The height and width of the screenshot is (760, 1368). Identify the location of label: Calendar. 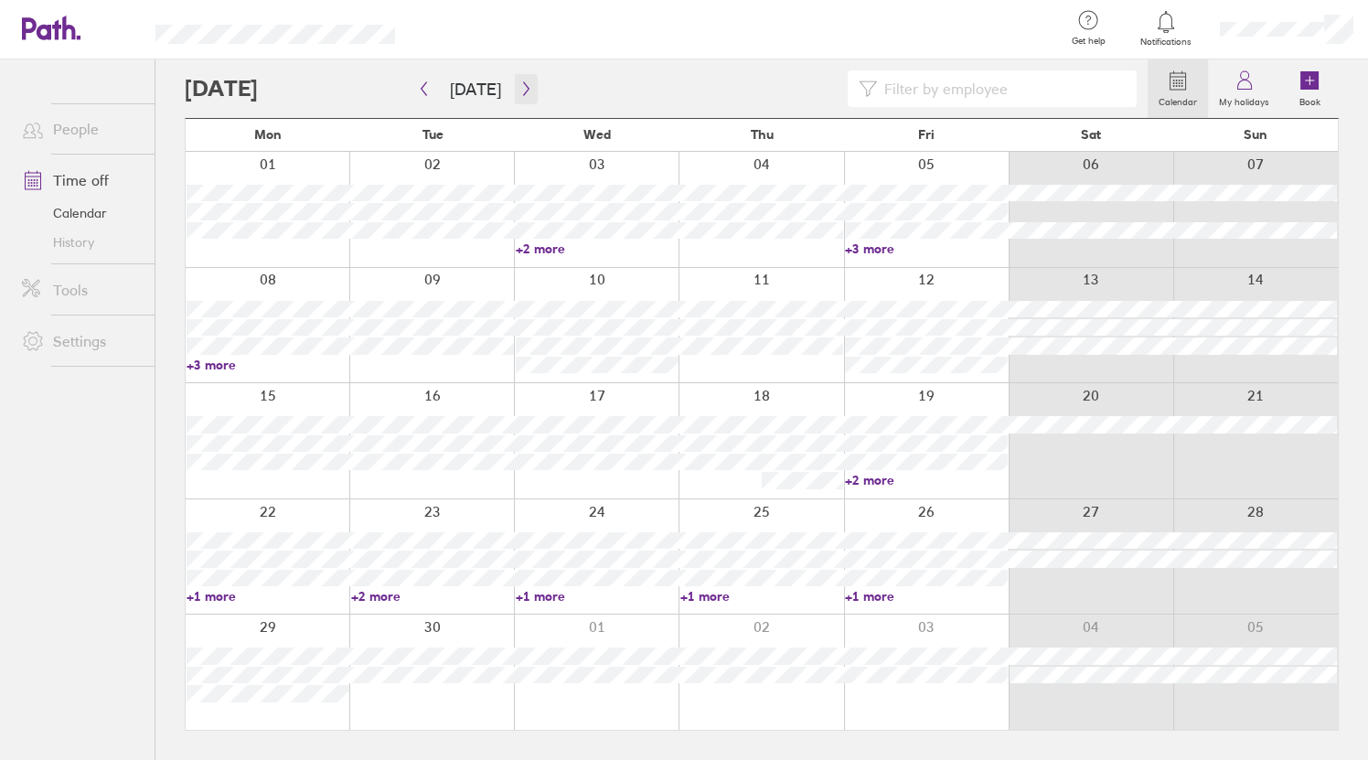
(1177, 100).